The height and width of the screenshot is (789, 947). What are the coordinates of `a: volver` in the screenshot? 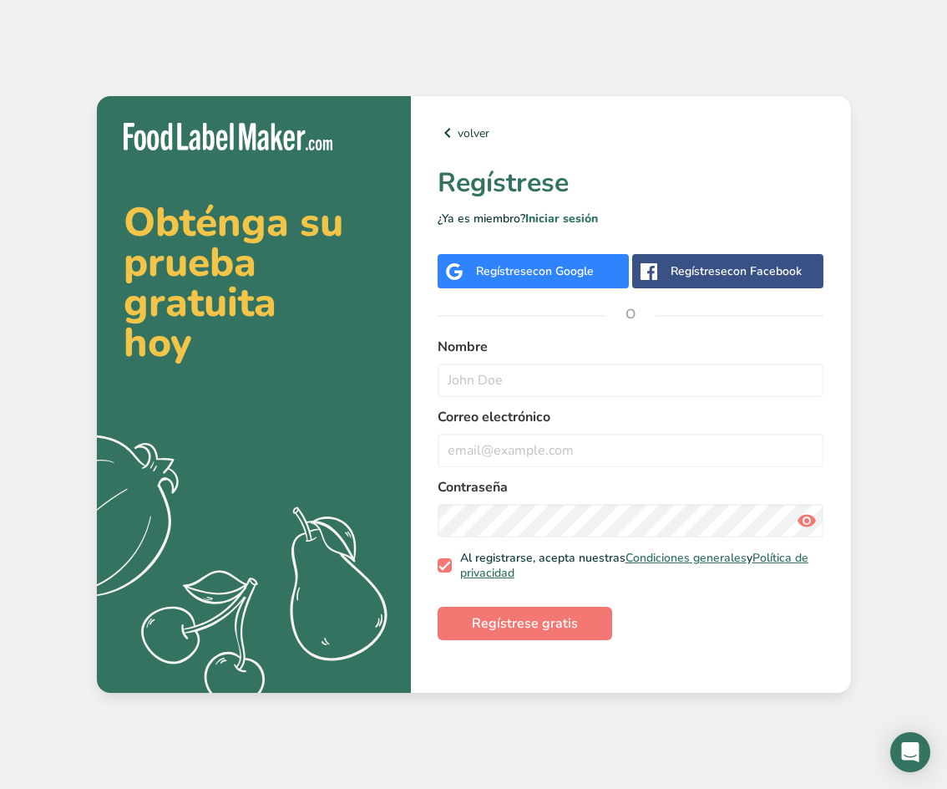 It's located at (631, 133).